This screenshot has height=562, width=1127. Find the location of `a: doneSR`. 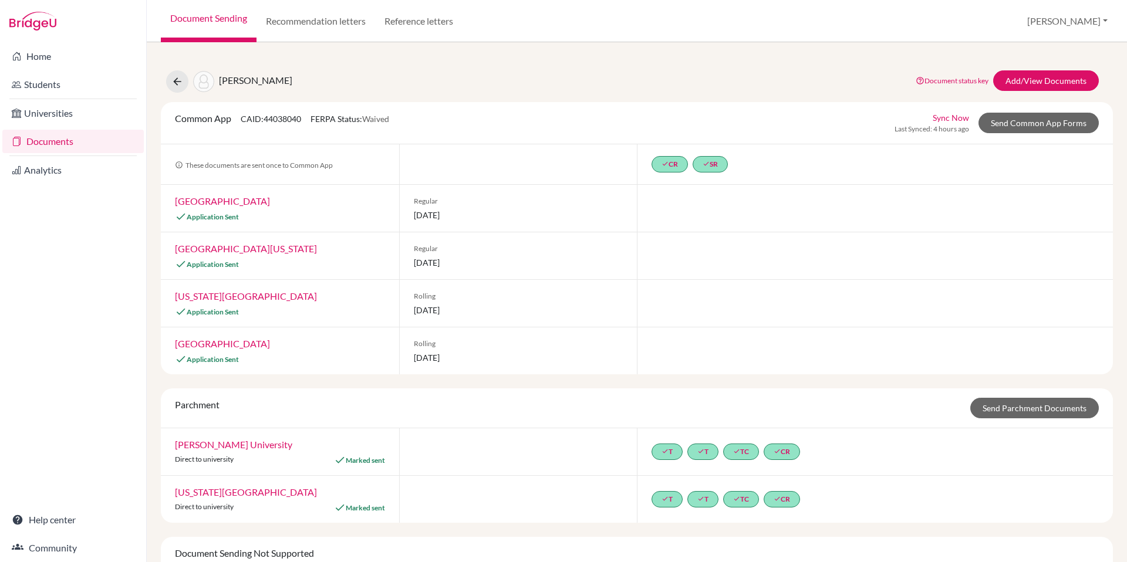

a: doneSR is located at coordinates (710, 164).